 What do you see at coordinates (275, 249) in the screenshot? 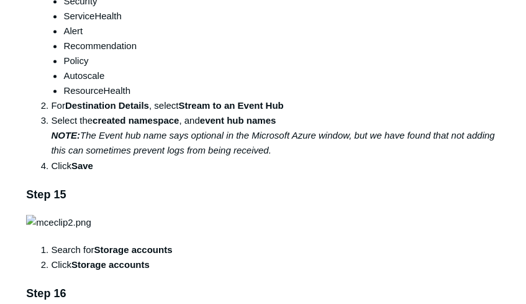
I see `li: Search for` at bounding box center [275, 249].